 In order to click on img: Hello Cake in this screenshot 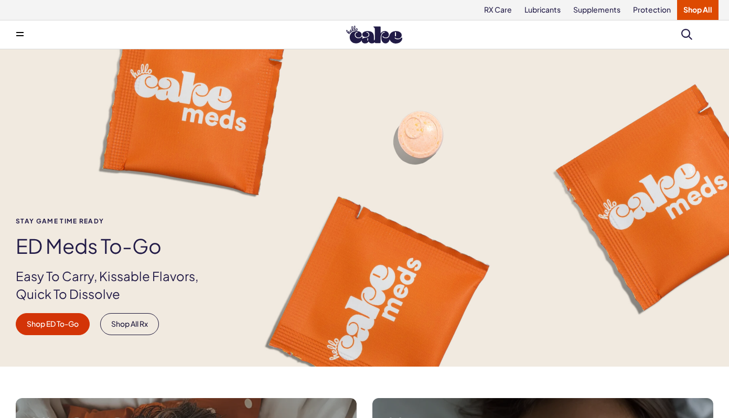, I will do `click(374, 35)`.